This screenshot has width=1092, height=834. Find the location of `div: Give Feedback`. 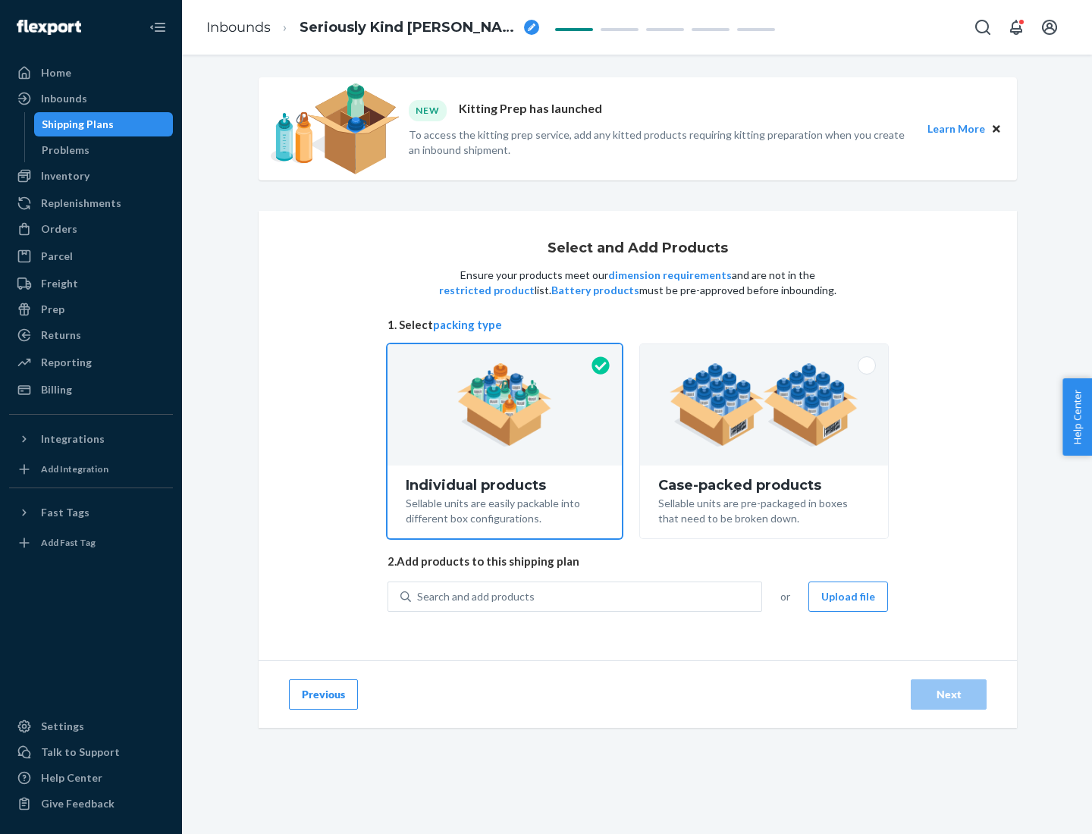

div: Give Feedback is located at coordinates (77, 804).